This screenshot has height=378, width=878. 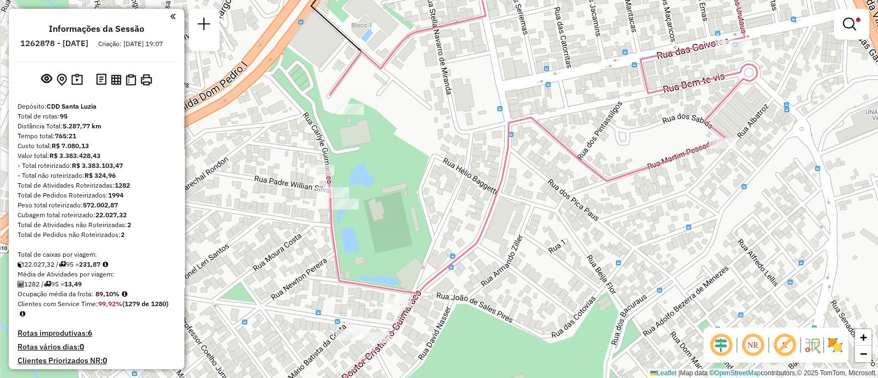 I want to click on strong: 89,10%, so click(x=108, y=294).